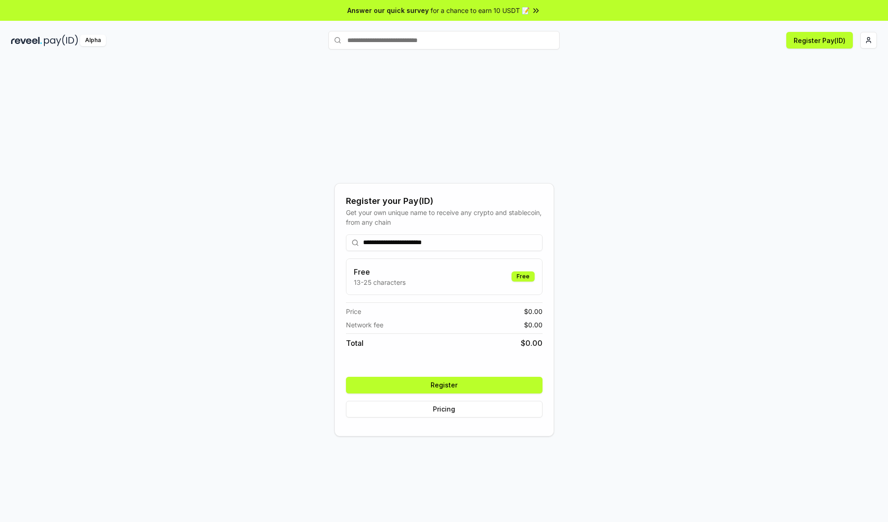 This screenshot has height=522, width=888. What do you see at coordinates (93, 40) in the screenshot?
I see `div: Alpha` at bounding box center [93, 40].